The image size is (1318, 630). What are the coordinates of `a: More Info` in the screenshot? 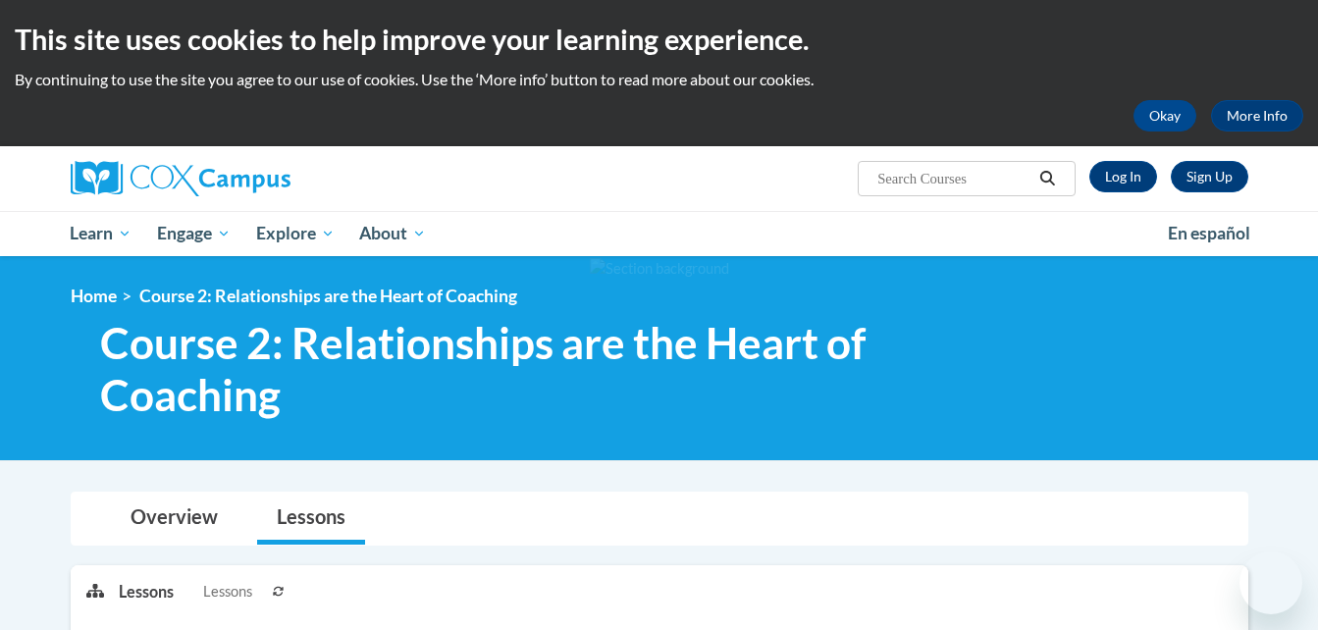 It's located at (1257, 116).